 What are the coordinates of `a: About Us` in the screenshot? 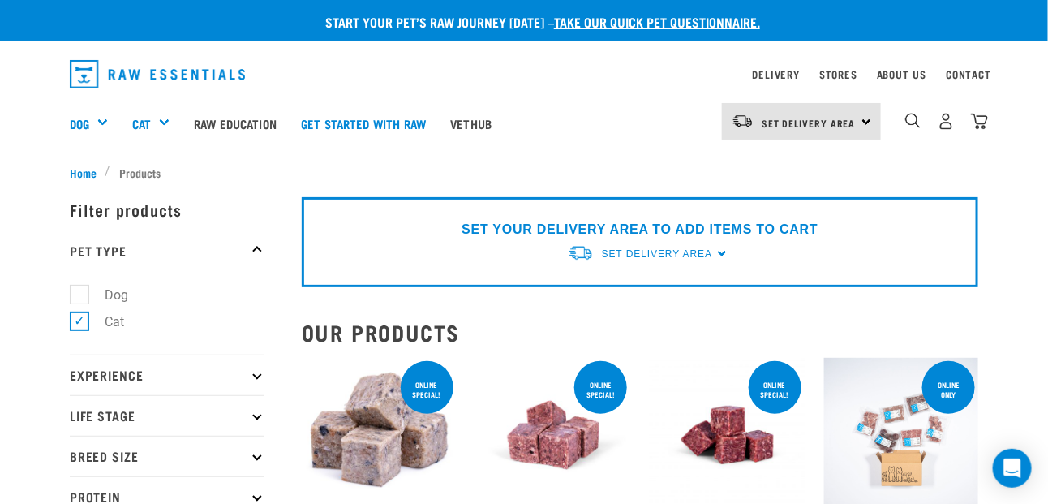 It's located at (901, 74).